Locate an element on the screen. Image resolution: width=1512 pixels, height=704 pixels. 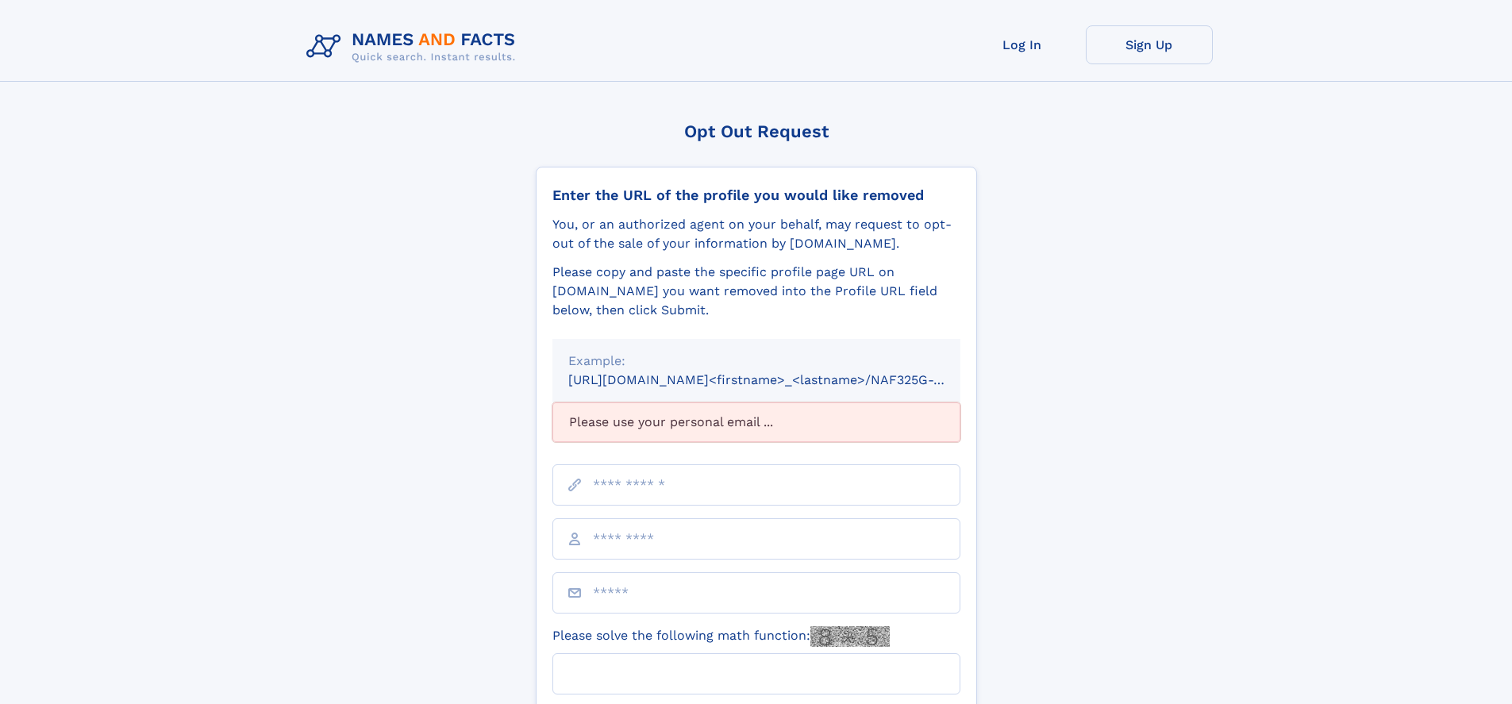
label: Please solve the following math function: is located at coordinates (721, 637).